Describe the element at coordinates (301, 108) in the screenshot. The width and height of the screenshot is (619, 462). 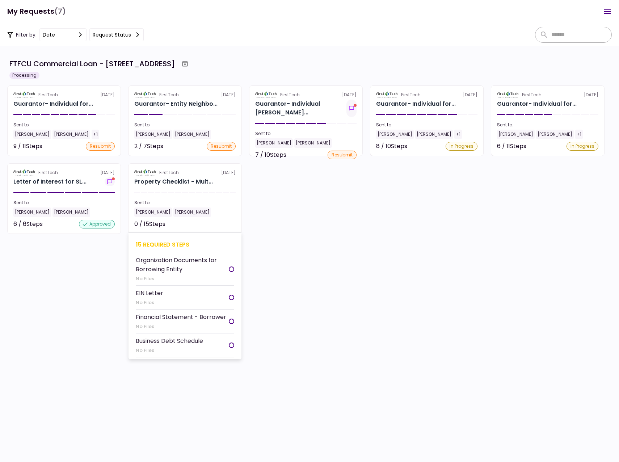
I see `div: Guarantor- Individual Jim Miketo` at that location.